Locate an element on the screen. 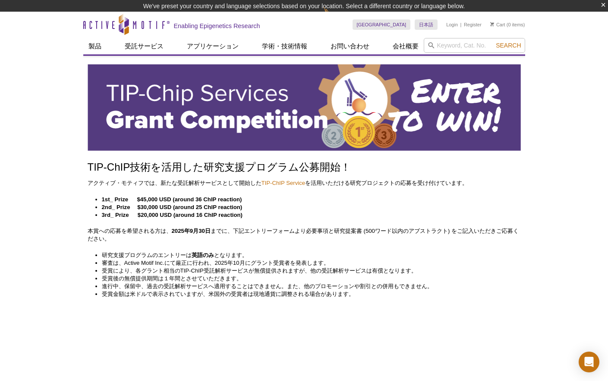  input: Keyword, Cat. No. is located at coordinates (475, 45).